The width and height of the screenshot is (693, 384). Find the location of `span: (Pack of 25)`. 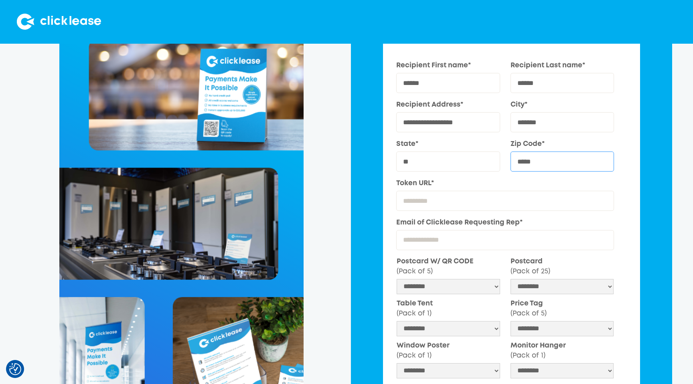

span: (Pack of 25) is located at coordinates (531, 272).